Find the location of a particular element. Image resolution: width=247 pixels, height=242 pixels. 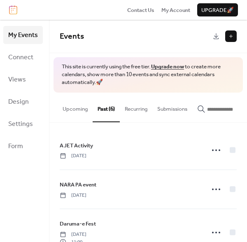

a: Upgrade now is located at coordinates (167, 67).